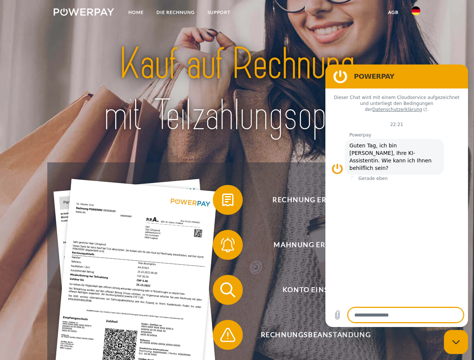 This screenshot has height=360, width=474. Describe the element at coordinates (316, 200) in the screenshot. I see `span: Rechnung erhalten?` at that location.